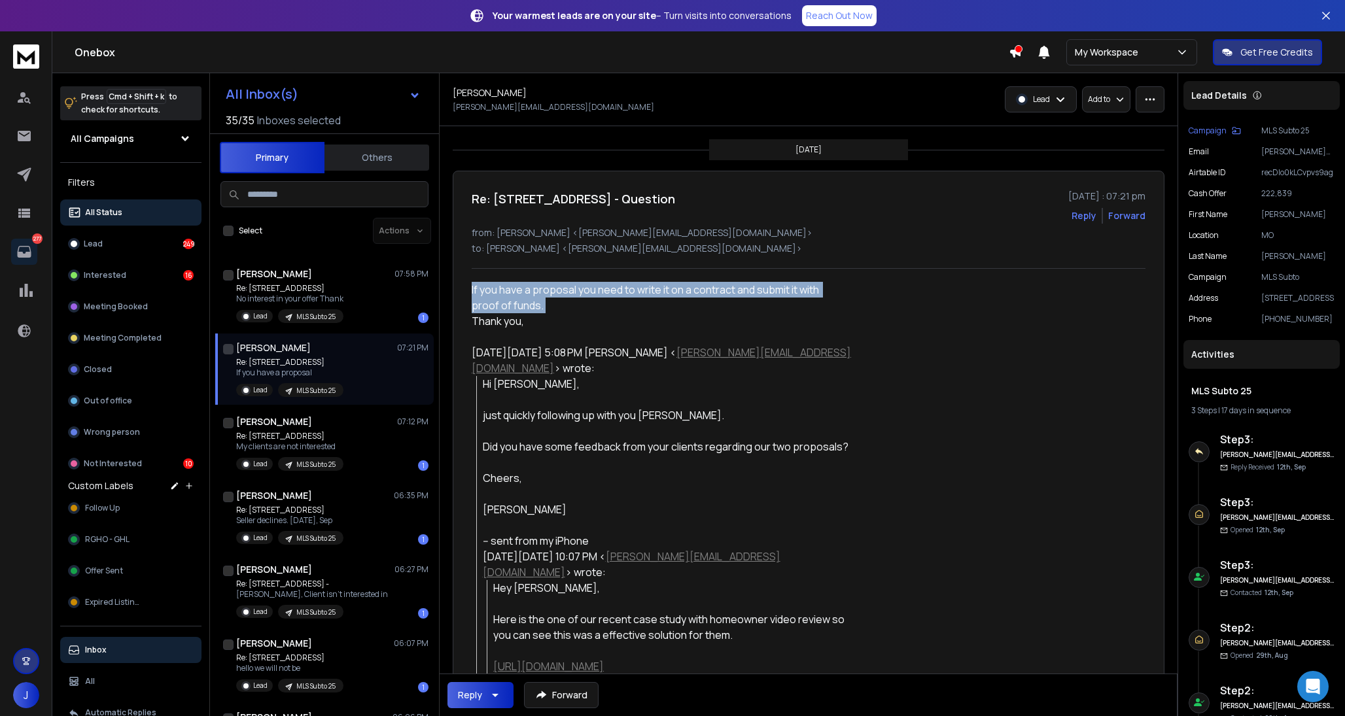 This screenshot has height=716, width=1345. I want to click on span: Offer Sent, so click(104, 571).